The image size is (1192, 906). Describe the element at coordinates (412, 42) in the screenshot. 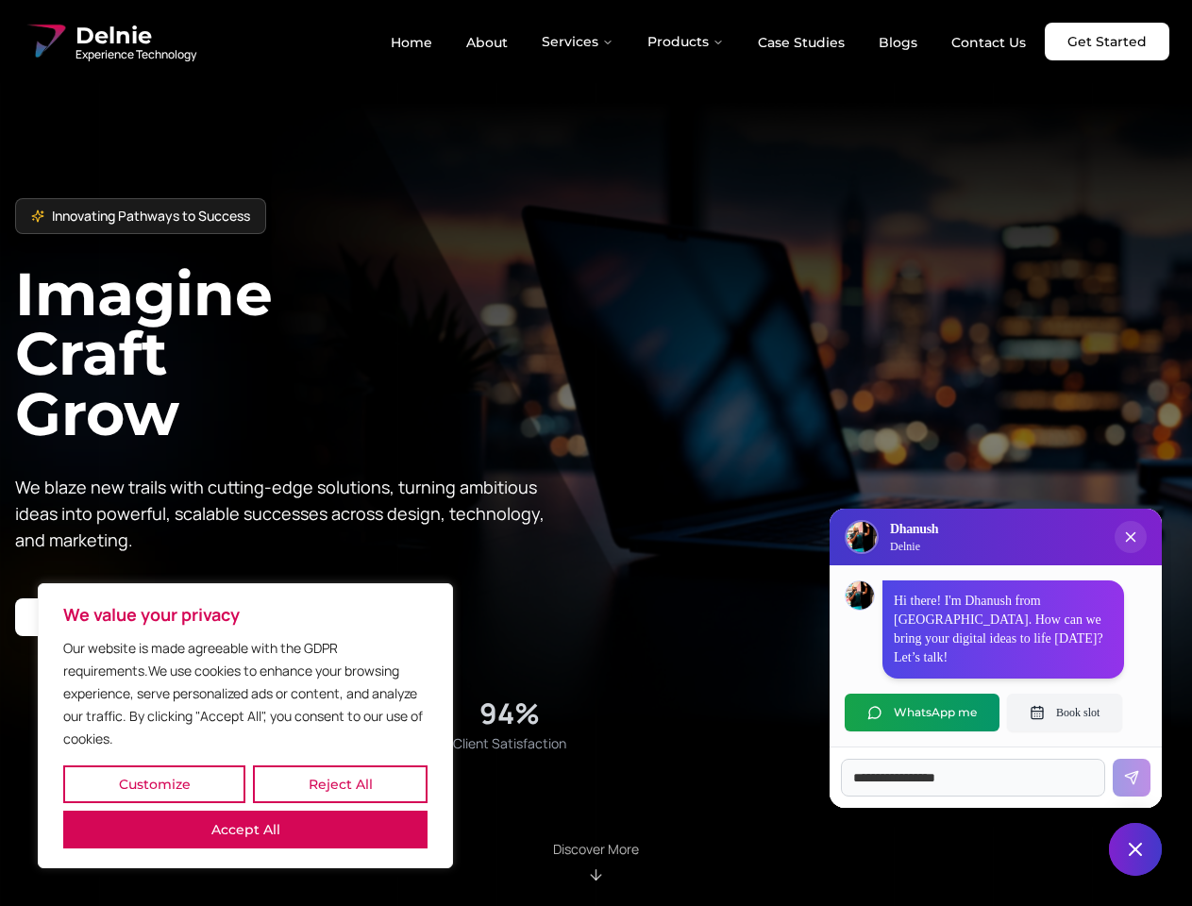

I see `a: Home` at that location.